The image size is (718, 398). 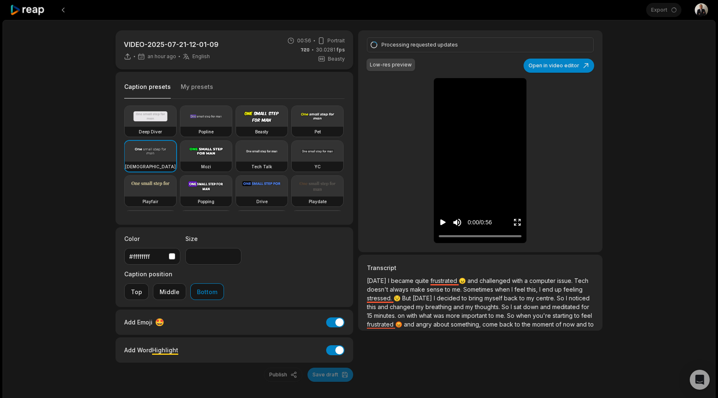 I want to click on span: come, so click(x=491, y=324).